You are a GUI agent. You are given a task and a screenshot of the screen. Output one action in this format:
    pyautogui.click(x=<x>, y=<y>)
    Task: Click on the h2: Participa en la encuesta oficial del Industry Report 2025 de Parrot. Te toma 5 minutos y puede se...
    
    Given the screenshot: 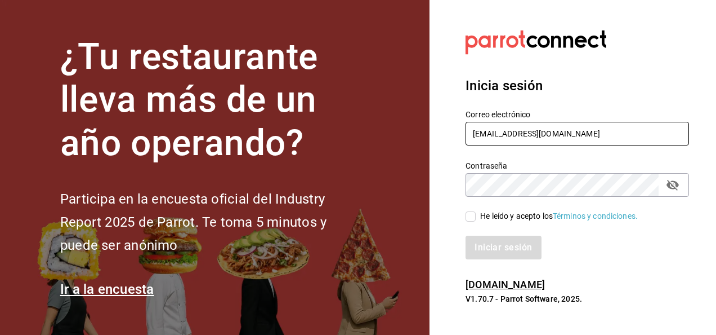 What is the action you would take?
    pyautogui.click(x=212, y=222)
    